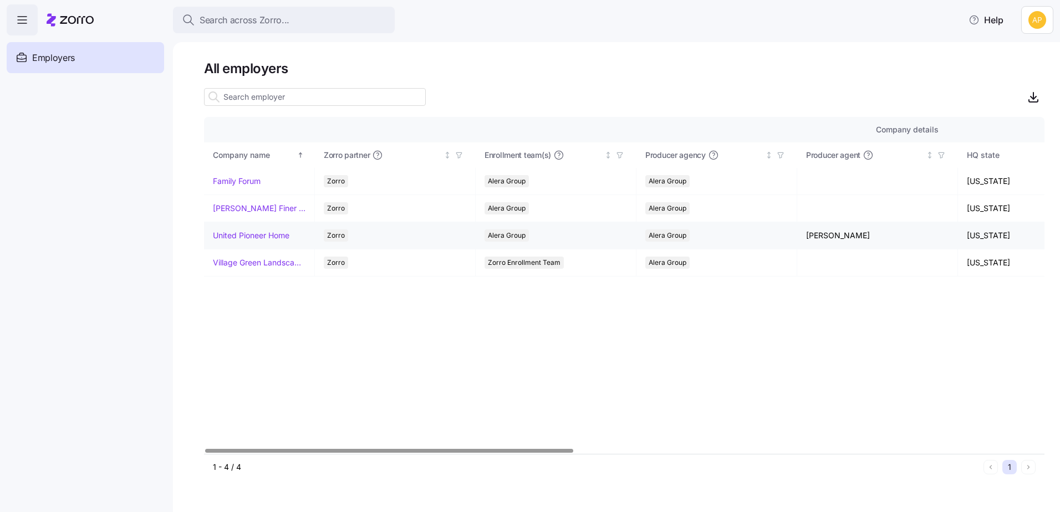 This screenshot has height=512, width=1060. What do you see at coordinates (624, 68) in the screenshot?
I see `h1: All employers` at bounding box center [624, 68].